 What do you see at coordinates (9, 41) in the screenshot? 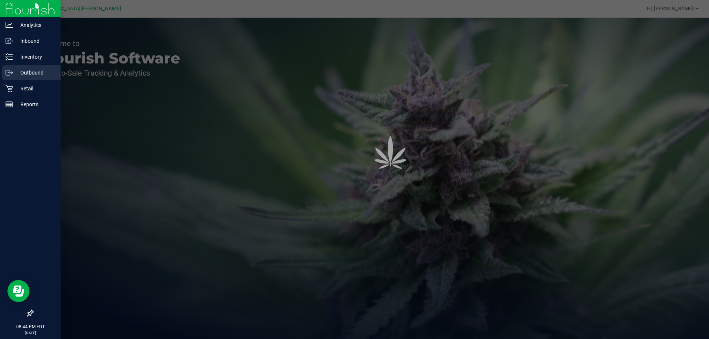
I see `inline-svg: Inbound` at bounding box center [9, 41].